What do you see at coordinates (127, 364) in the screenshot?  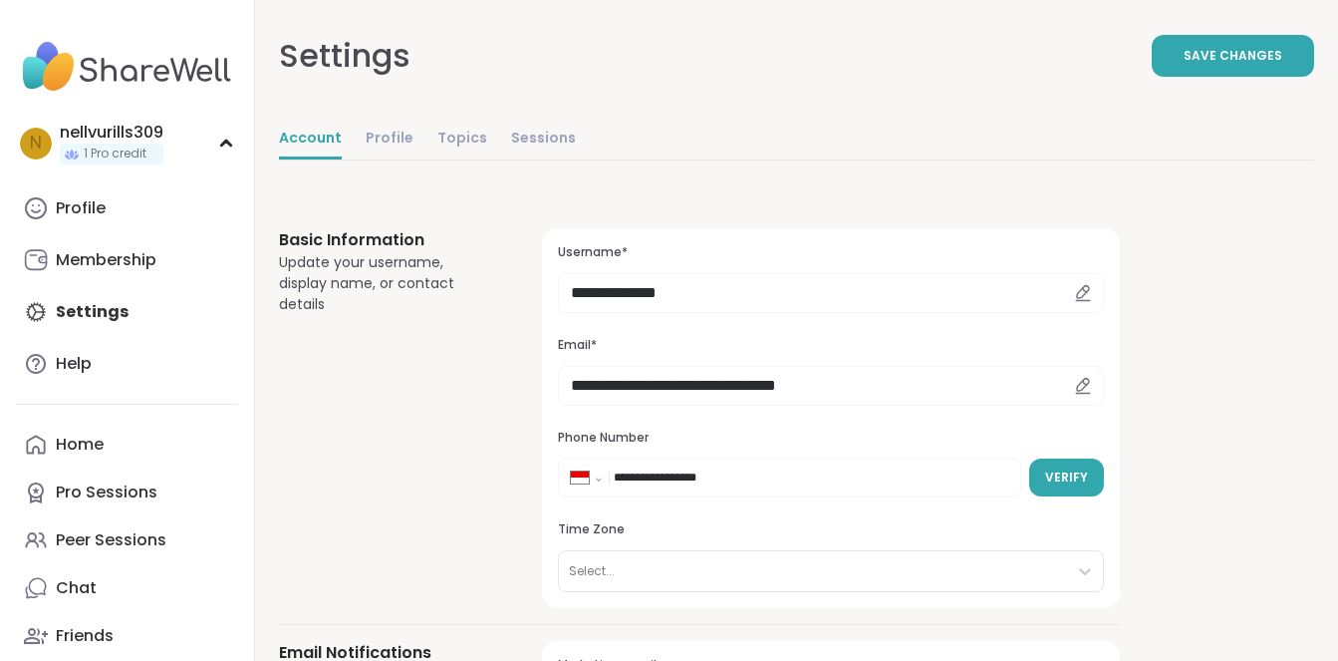 I see `a: Help` at bounding box center [127, 364].